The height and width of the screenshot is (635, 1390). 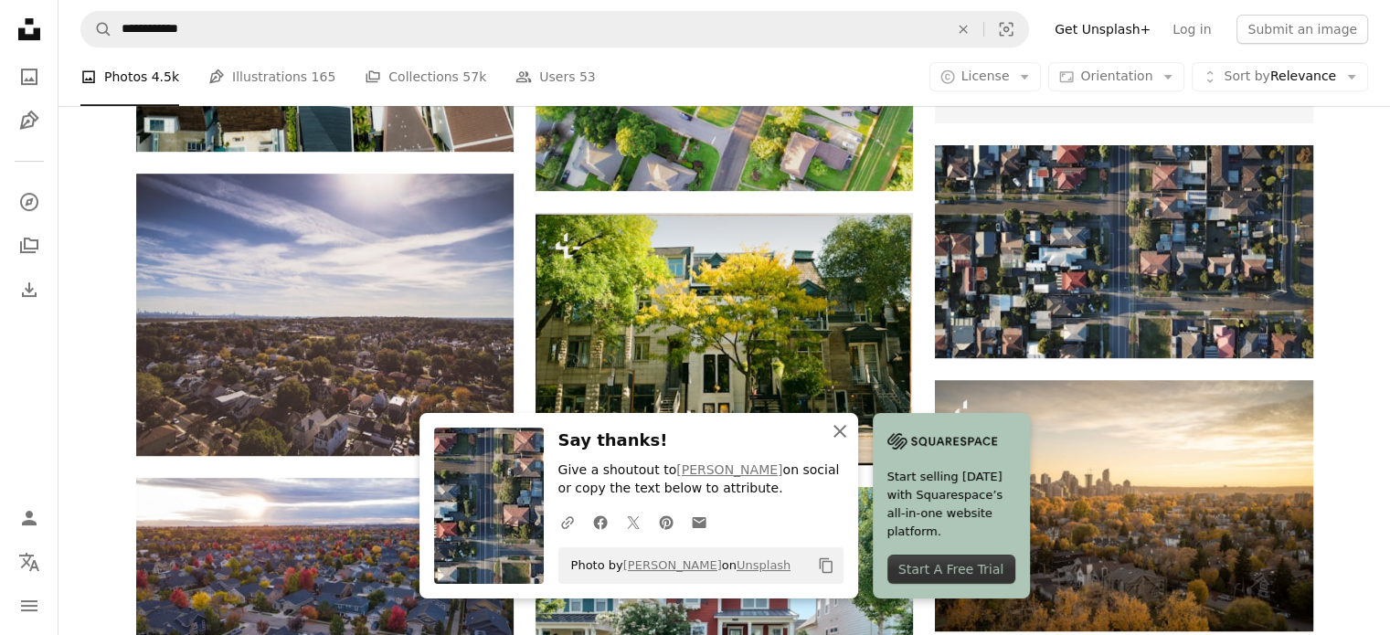 What do you see at coordinates (1247, 76) in the screenshot?
I see `span: Sort by` at bounding box center [1247, 76].